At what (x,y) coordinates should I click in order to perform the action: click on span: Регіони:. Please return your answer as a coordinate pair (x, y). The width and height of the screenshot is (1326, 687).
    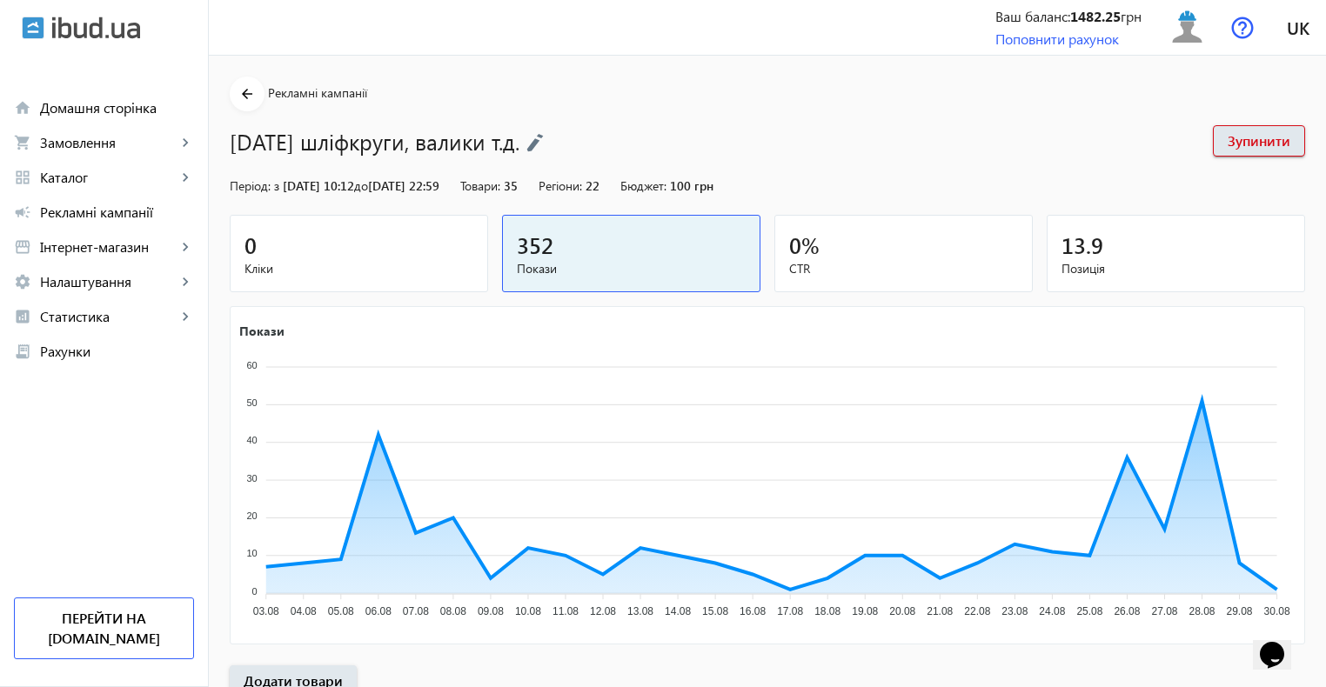
    Looking at the image, I should click on (560, 185).